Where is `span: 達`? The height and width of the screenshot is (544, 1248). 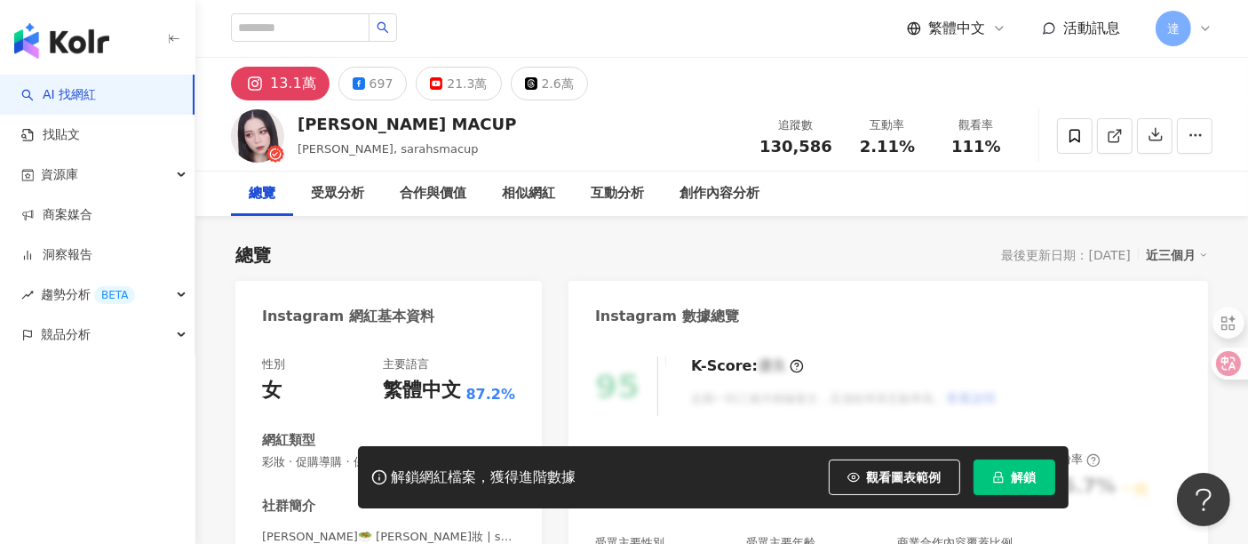
span: 達 is located at coordinates (1174, 28).